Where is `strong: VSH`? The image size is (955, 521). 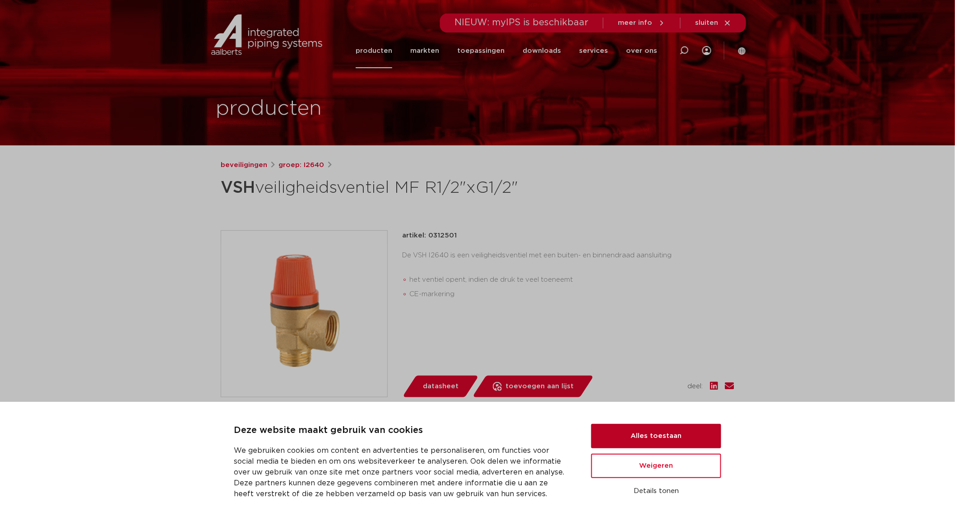 strong: VSH is located at coordinates (238, 188).